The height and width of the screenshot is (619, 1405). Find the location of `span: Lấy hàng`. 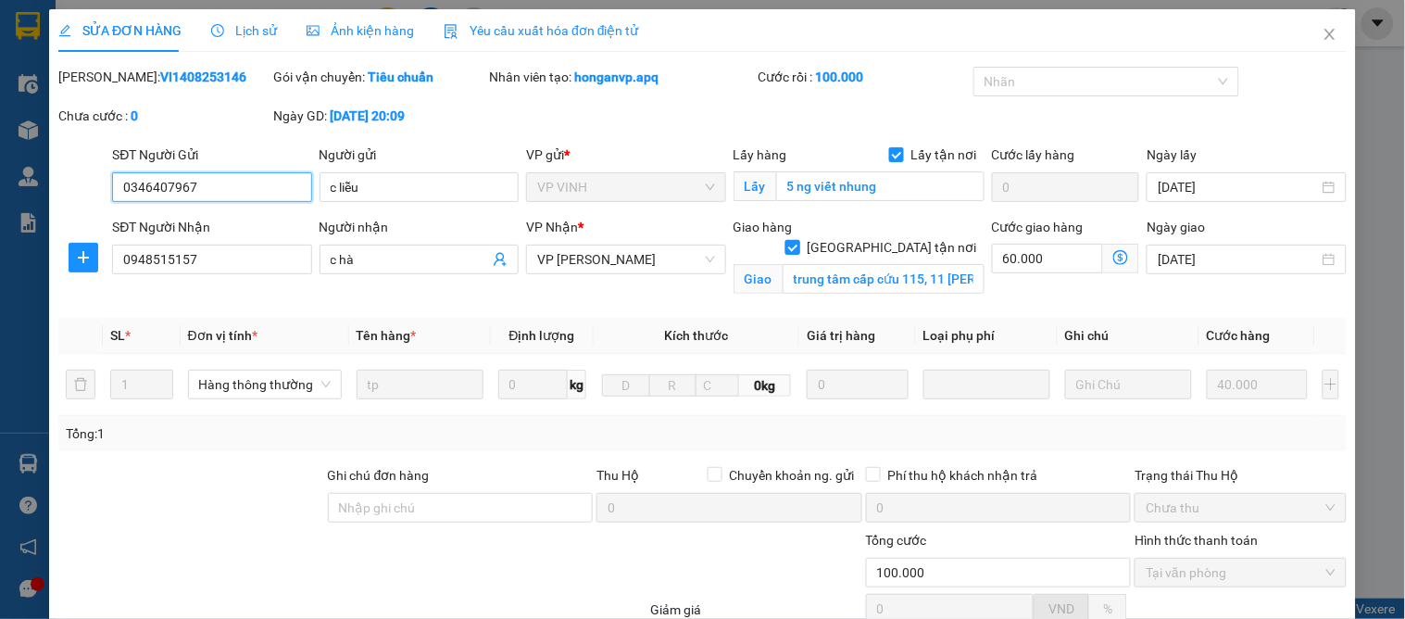

span: Lấy hàng is located at coordinates (761, 155).